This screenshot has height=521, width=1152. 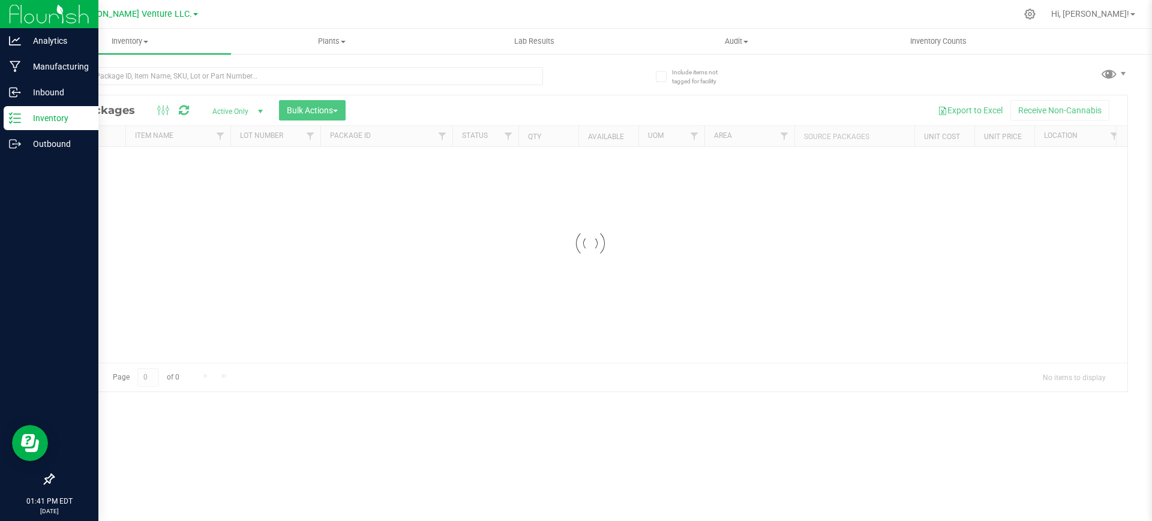 I want to click on p: Manufacturing, so click(x=57, y=67).